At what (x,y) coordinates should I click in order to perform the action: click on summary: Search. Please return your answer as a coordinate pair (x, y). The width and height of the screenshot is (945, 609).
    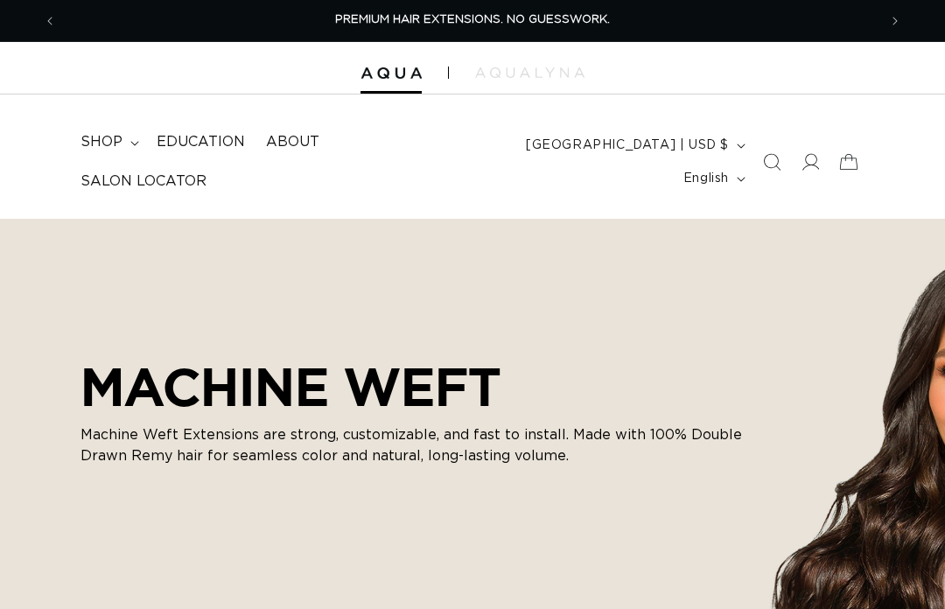
    Looking at the image, I should click on (771, 162).